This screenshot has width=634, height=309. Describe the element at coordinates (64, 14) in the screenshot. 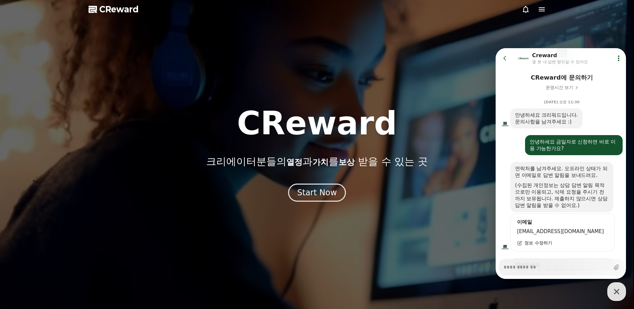

I see `div: 몇 분 내 답변 받으실 수 있어요` at that location.